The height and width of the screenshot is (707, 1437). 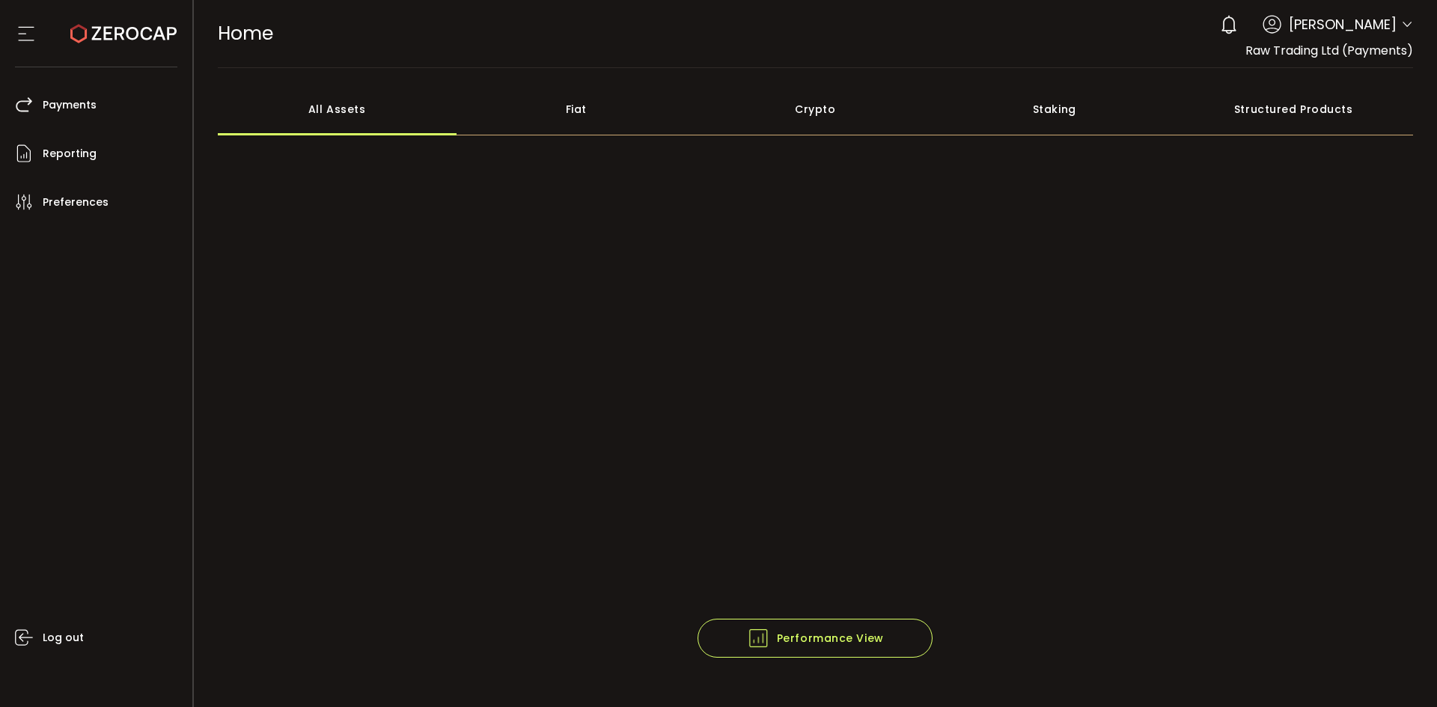 What do you see at coordinates (63, 638) in the screenshot?
I see `span: Log out` at bounding box center [63, 638].